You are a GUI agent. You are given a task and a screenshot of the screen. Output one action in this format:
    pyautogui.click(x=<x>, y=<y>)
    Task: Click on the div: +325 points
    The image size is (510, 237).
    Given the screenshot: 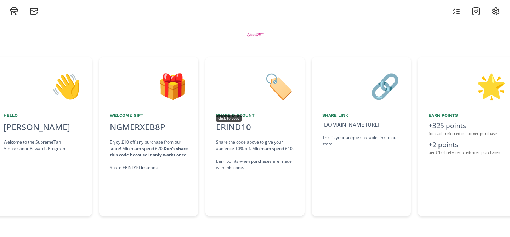 What is the action you would take?
    pyautogui.click(x=468, y=126)
    